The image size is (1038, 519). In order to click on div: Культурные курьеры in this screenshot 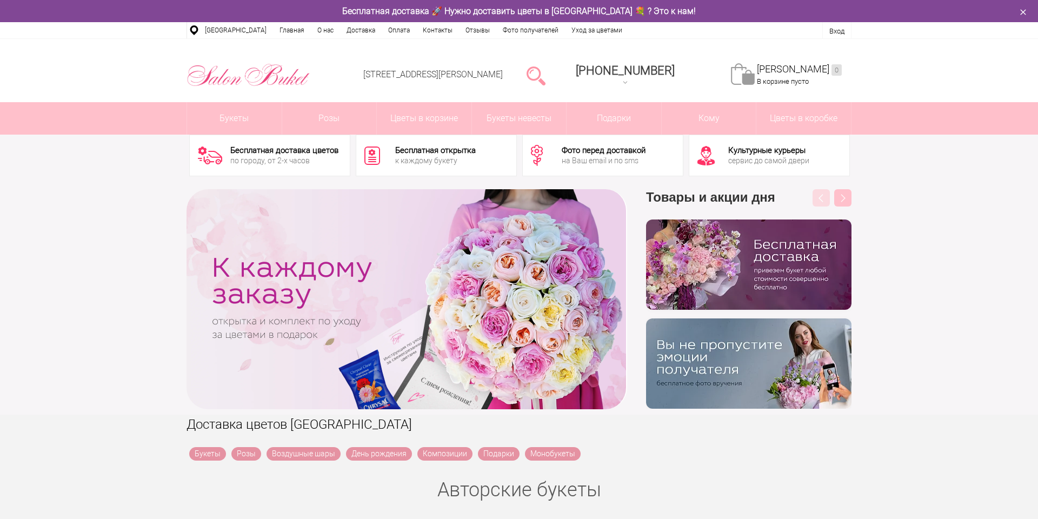, I will do `click(769, 150)`.